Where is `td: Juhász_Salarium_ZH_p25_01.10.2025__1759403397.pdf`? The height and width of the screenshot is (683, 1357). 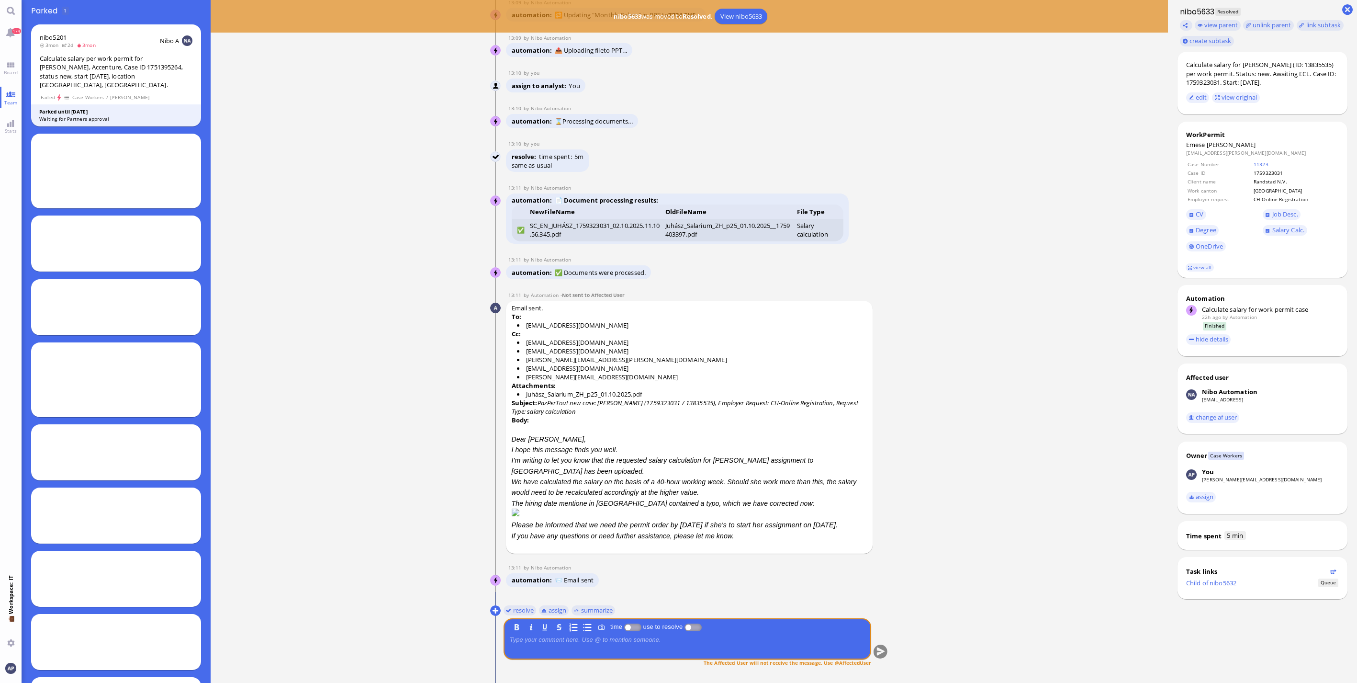 td: Juhász_Salarium_ZH_p25_01.10.2025__1759403397.pdf is located at coordinates (728, 230).